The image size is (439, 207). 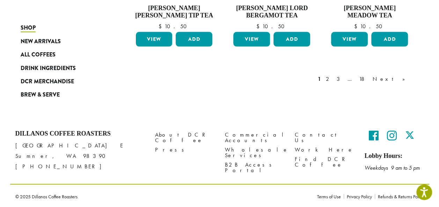 I want to click on a: Brew & Serve, so click(x=62, y=95).